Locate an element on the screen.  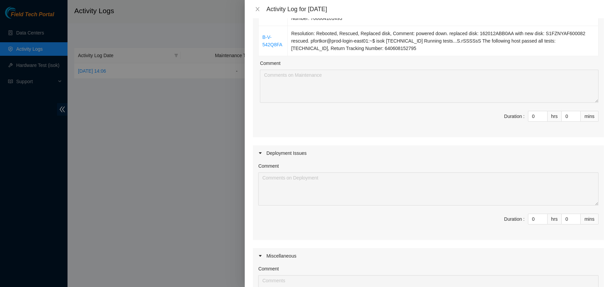
button: Close is located at coordinates (258, 9).